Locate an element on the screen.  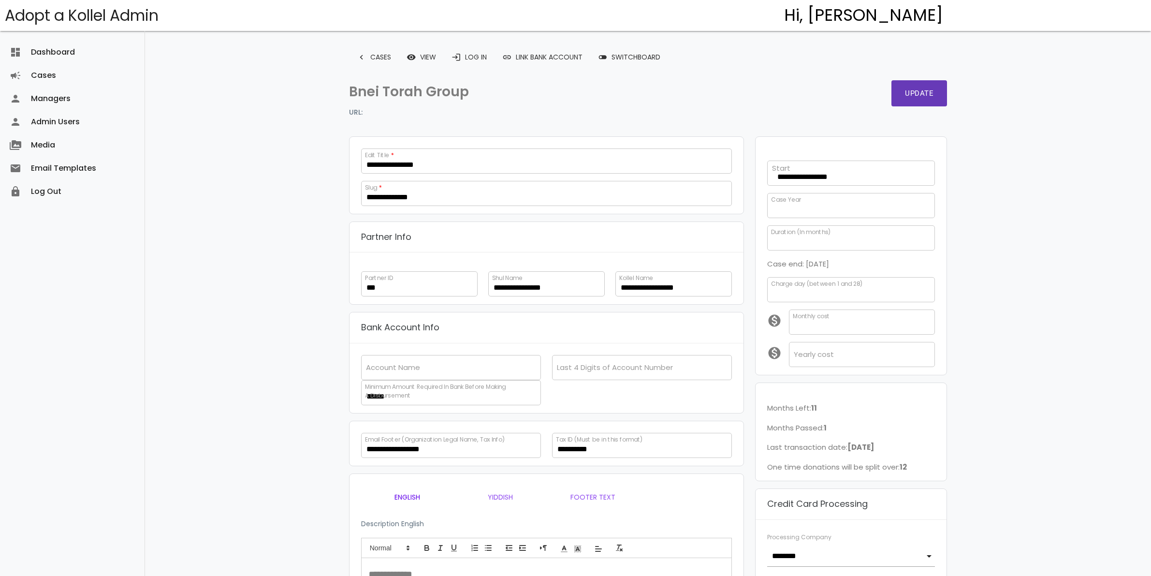
p: Partner Info is located at coordinates (386, 237).